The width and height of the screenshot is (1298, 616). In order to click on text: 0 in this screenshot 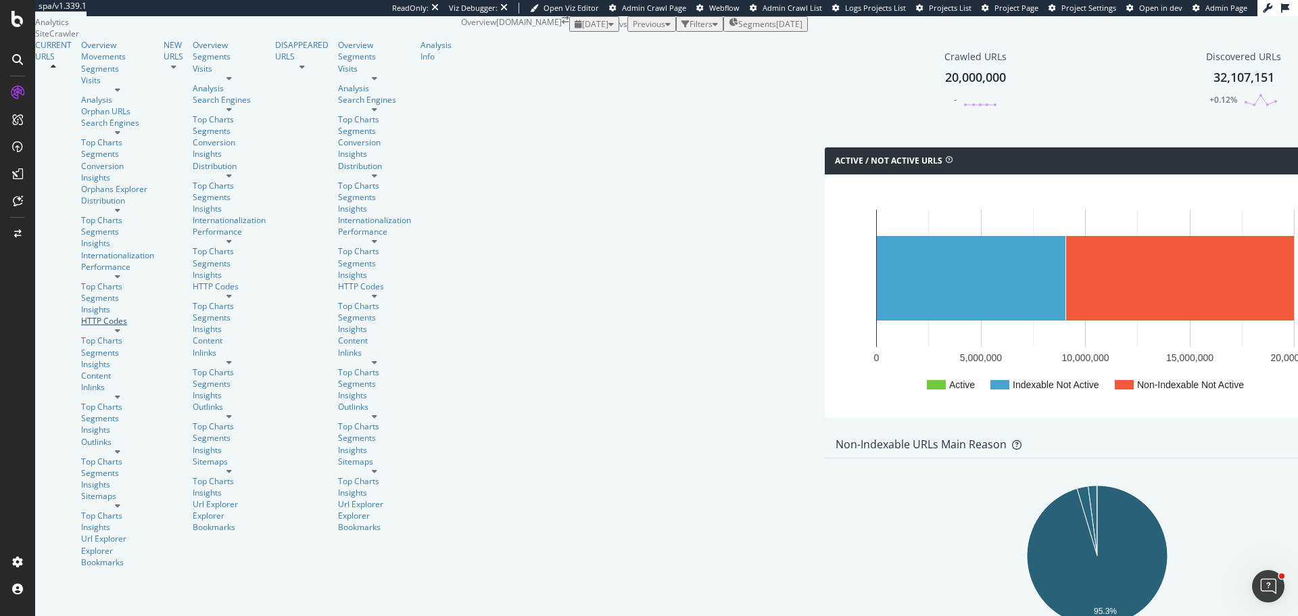, I will do `click(877, 358)`.